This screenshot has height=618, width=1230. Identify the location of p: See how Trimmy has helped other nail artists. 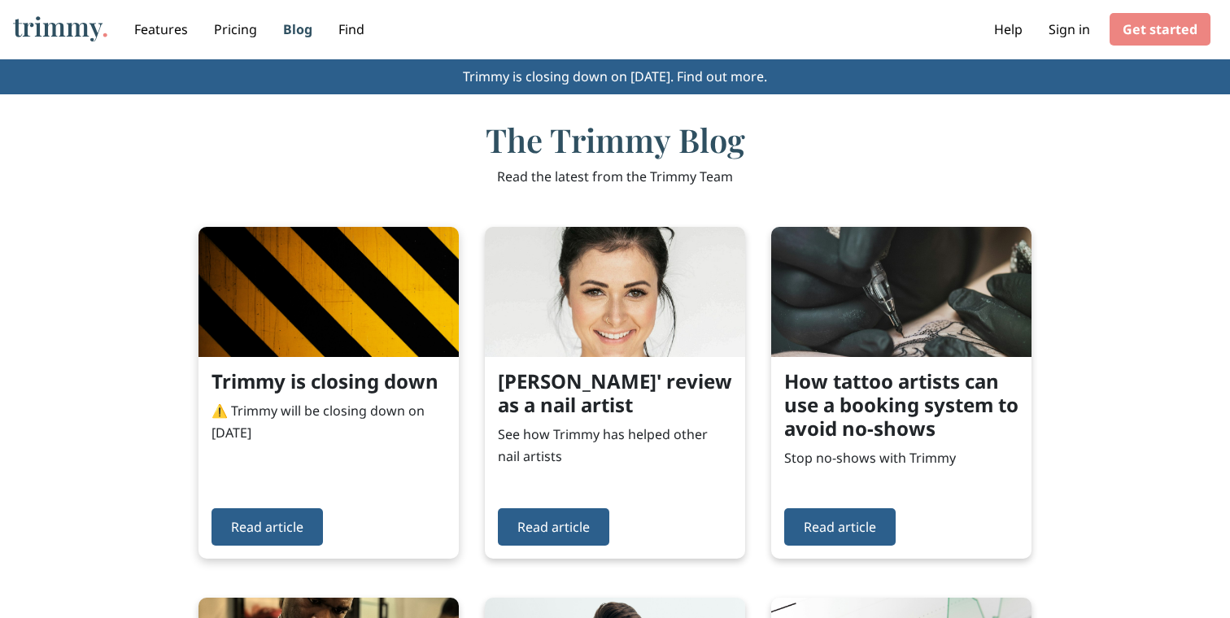
(615, 446).